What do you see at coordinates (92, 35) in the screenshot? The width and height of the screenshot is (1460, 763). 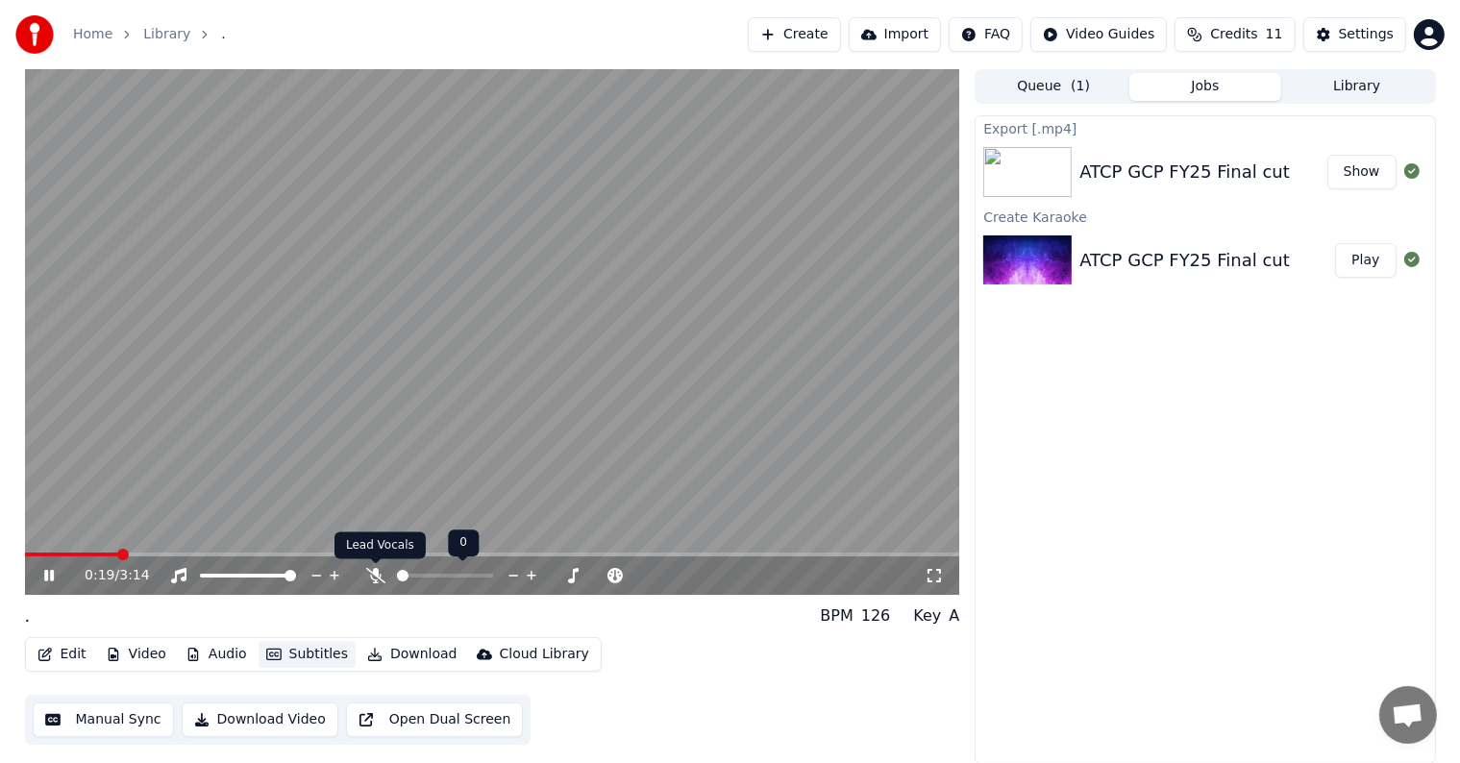 I see `a: Home` at bounding box center [92, 35].